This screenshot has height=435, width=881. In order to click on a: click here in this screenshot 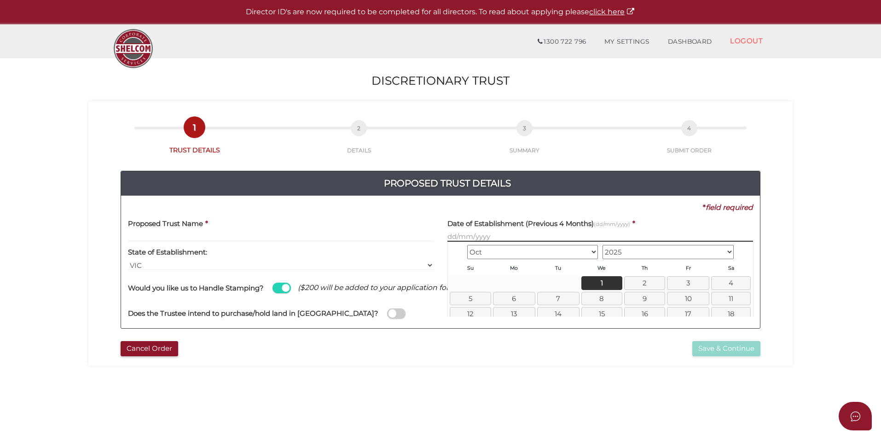, I will do `click(612, 12)`.